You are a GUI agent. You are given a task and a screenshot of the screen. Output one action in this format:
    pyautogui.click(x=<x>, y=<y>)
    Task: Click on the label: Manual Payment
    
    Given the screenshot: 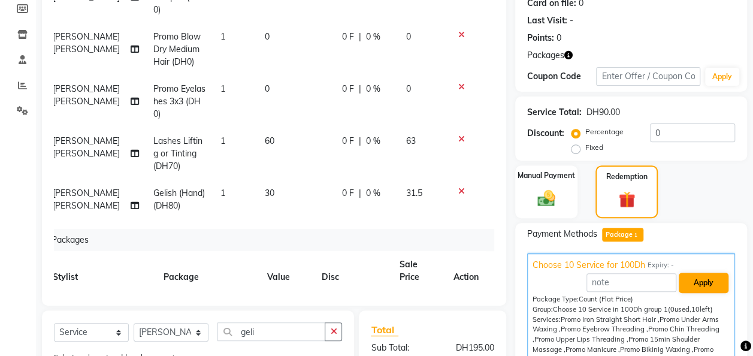 What is the action you would take?
    pyautogui.click(x=547, y=176)
    